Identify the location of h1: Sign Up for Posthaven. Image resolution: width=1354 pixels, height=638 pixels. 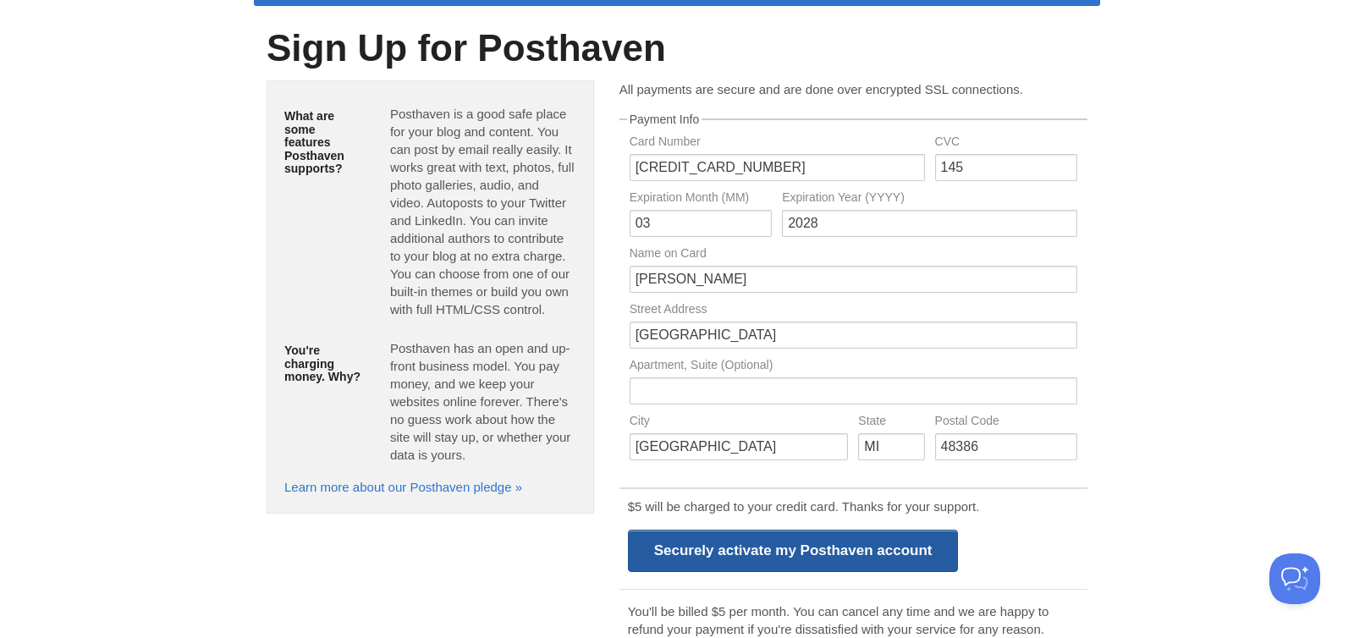
(677, 48).